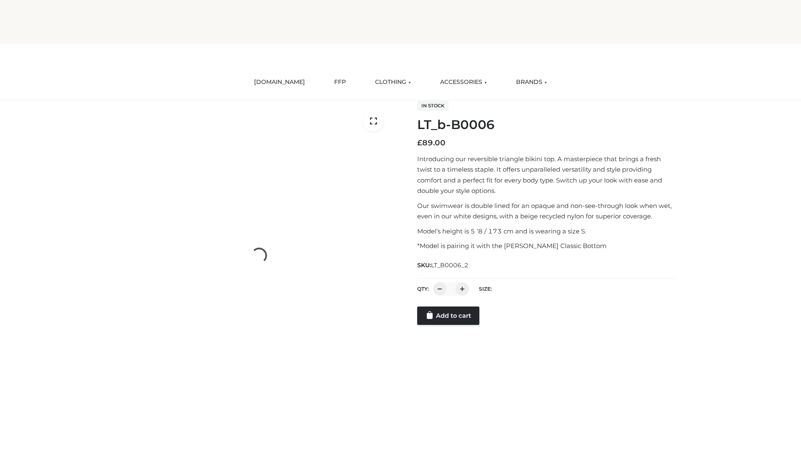  Describe the element at coordinates (432, 143) in the screenshot. I see `bdi: 89.00` at that location.